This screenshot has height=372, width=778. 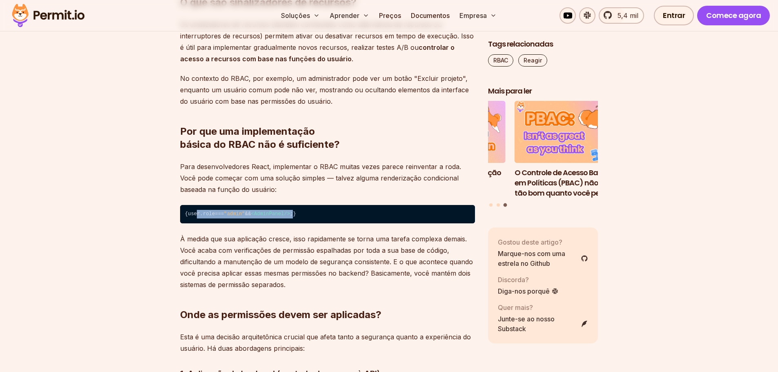 I want to click on font: Comece agora, so click(x=734, y=15).